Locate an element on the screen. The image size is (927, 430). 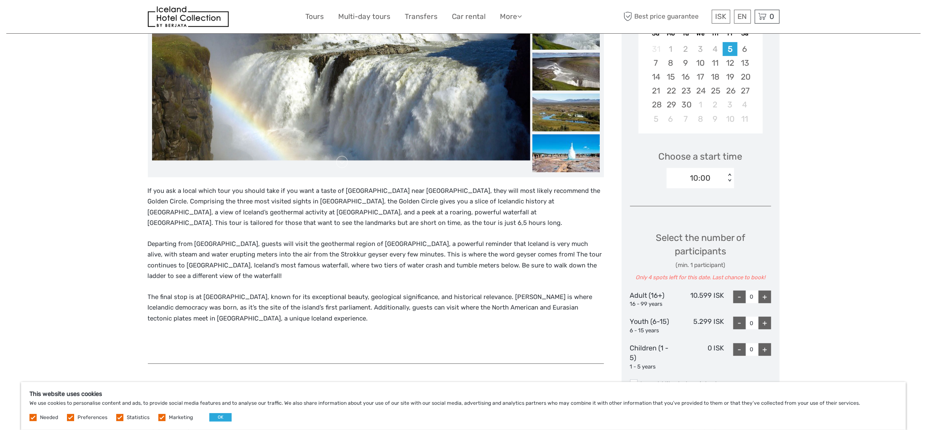
div: Only 4 spots left for this date. Last chance to book! is located at coordinates (700, 277).